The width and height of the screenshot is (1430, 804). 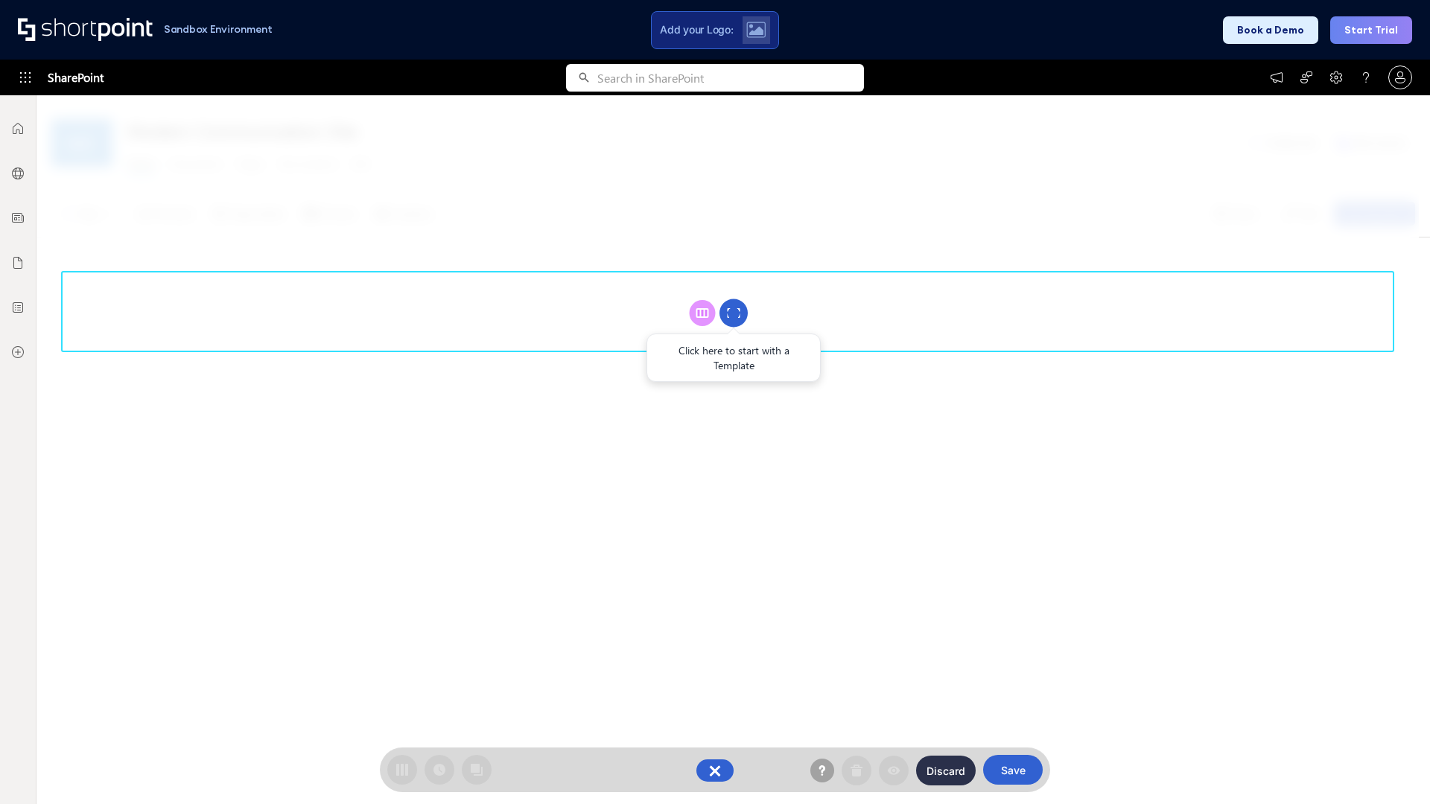 What do you see at coordinates (946, 771) in the screenshot?
I see `button: Discard` at bounding box center [946, 771].